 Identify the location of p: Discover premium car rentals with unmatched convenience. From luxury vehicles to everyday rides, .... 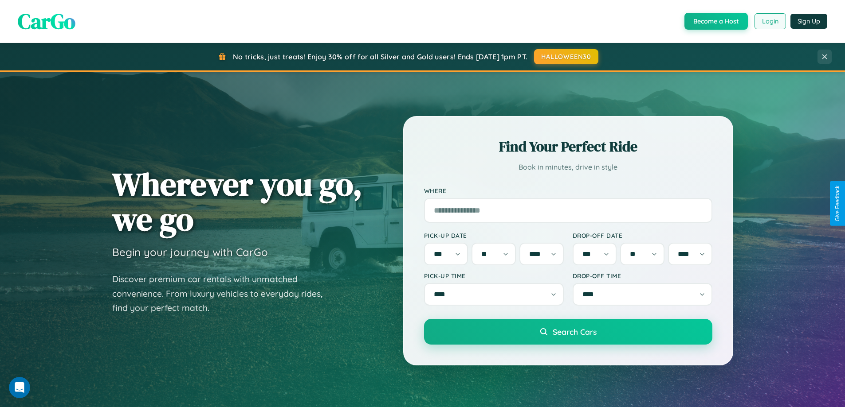
(223, 294).